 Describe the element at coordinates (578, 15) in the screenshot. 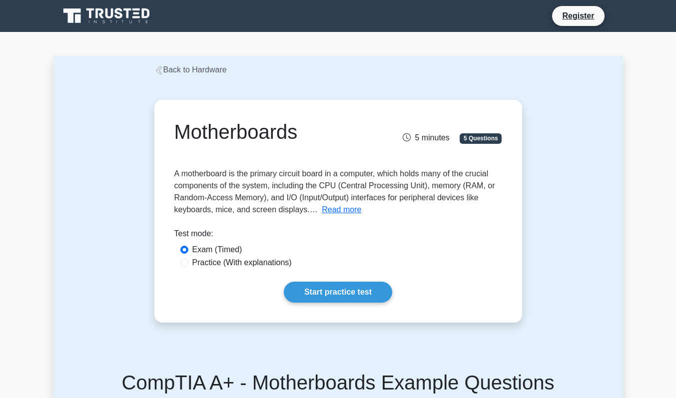

I see `a: Register` at that location.